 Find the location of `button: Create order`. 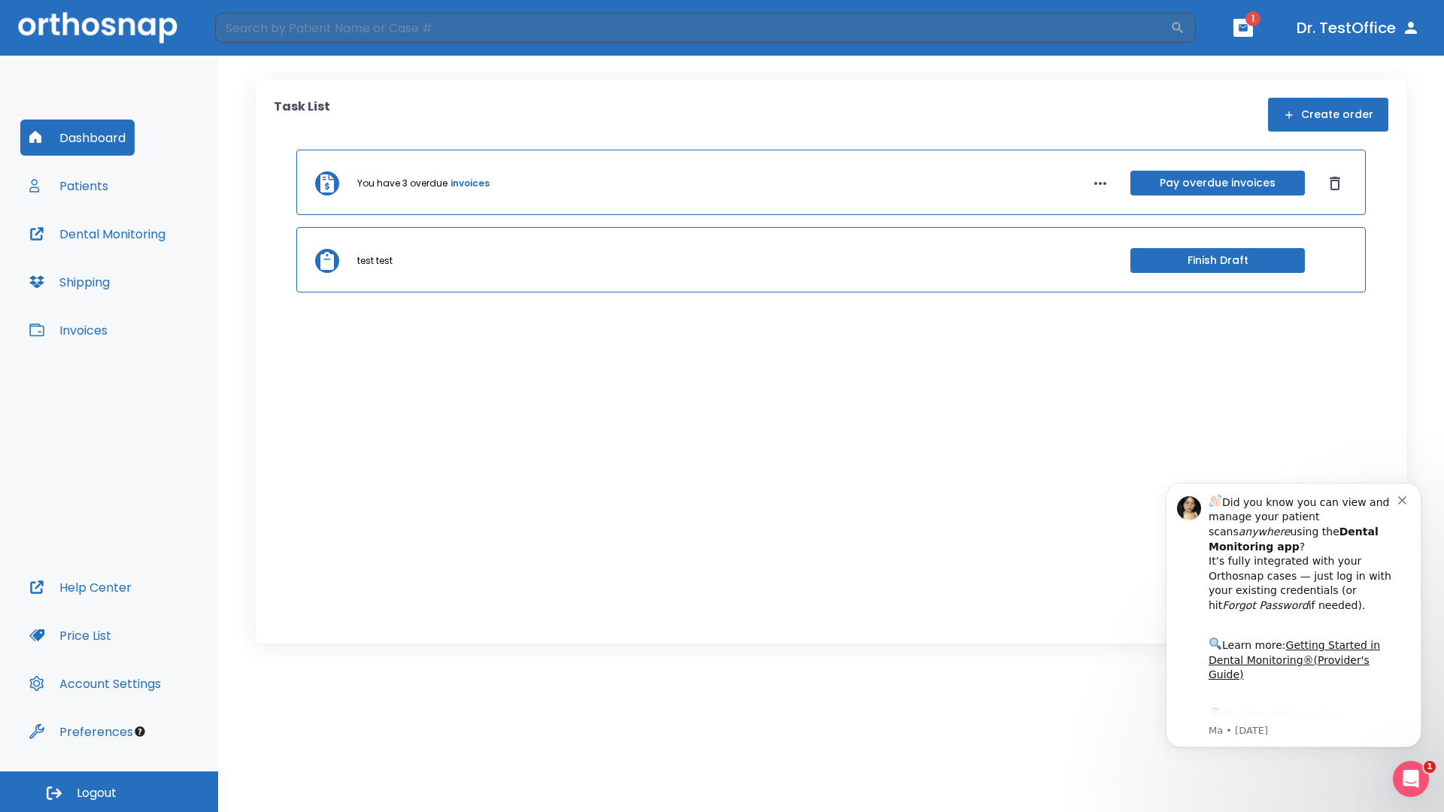

button: Create order is located at coordinates (1328, 114).